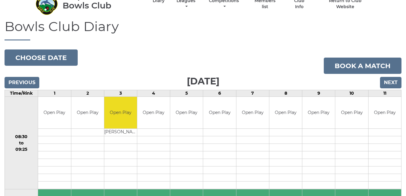 The width and height of the screenshot is (406, 196). What do you see at coordinates (318, 94) in the screenshot?
I see `td: 9` at bounding box center [318, 94].